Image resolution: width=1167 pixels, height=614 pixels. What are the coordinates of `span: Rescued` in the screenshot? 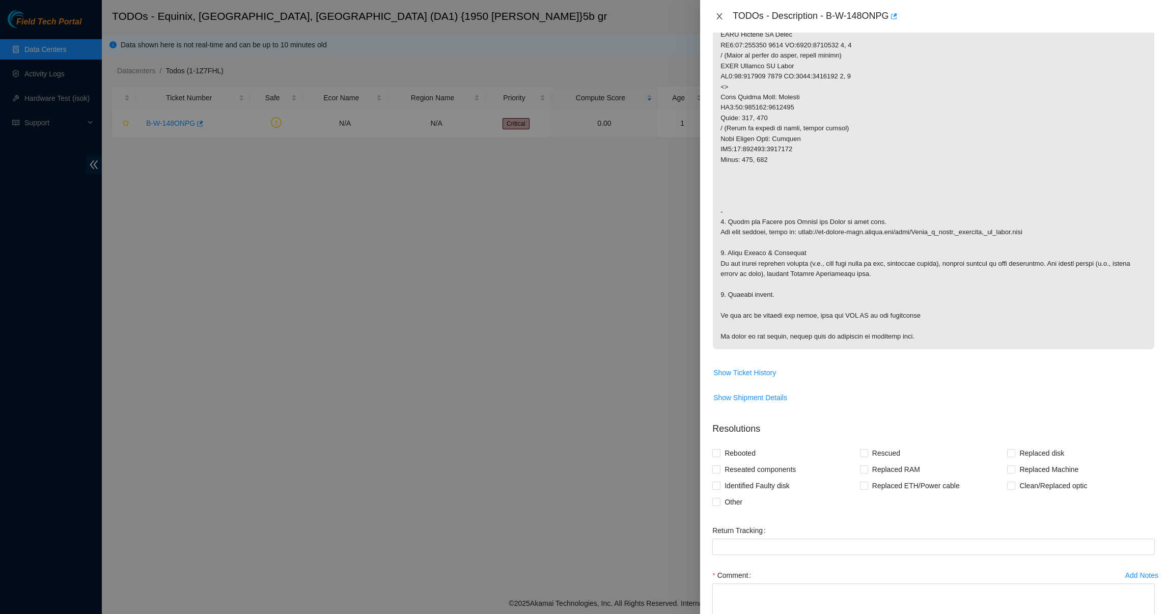 It's located at (886, 453).